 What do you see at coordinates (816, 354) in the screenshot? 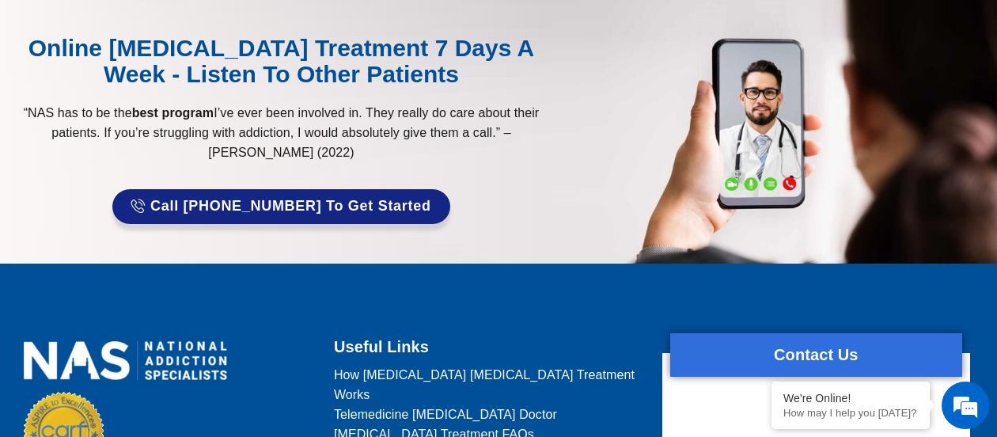
I see `h2: Contact Us` at bounding box center [816, 354].